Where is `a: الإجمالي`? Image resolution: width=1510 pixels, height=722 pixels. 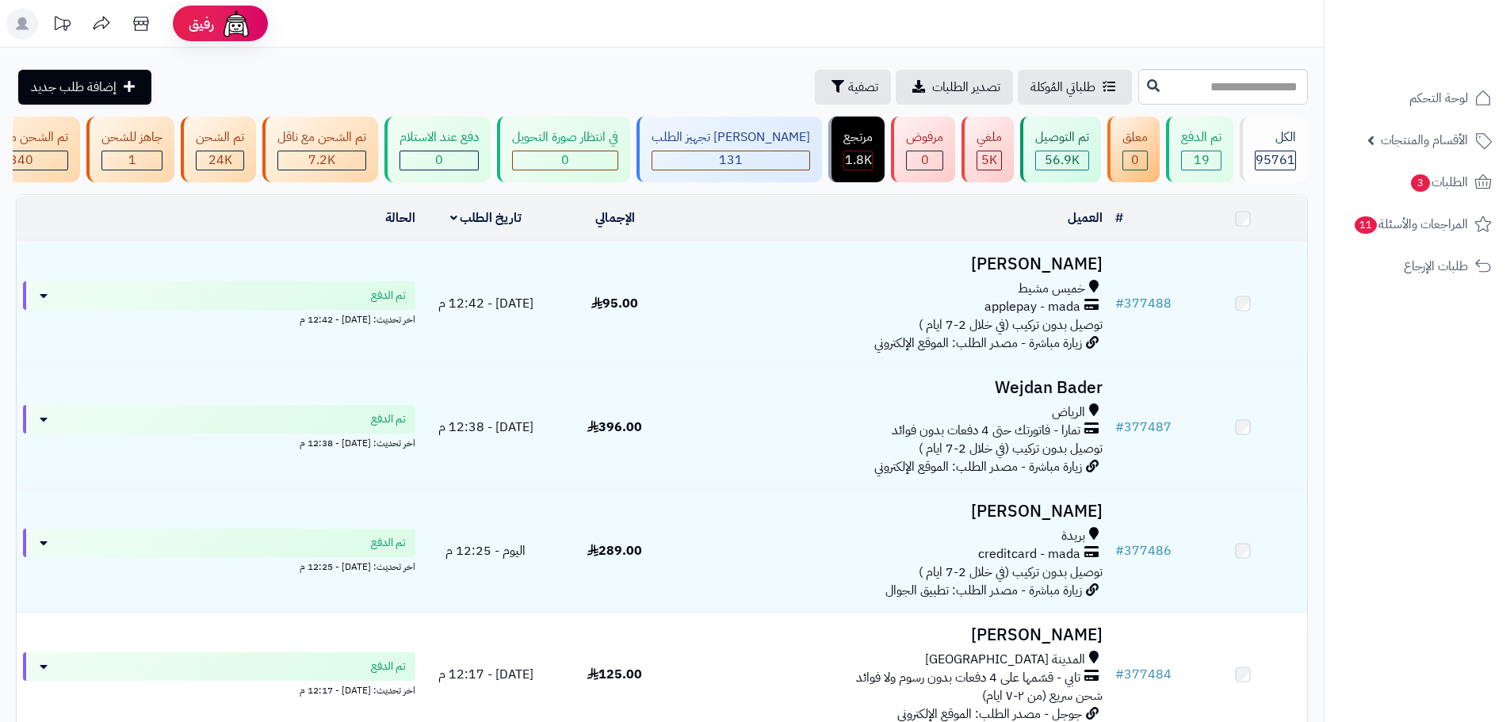 a: الإجمالي is located at coordinates (615, 218).